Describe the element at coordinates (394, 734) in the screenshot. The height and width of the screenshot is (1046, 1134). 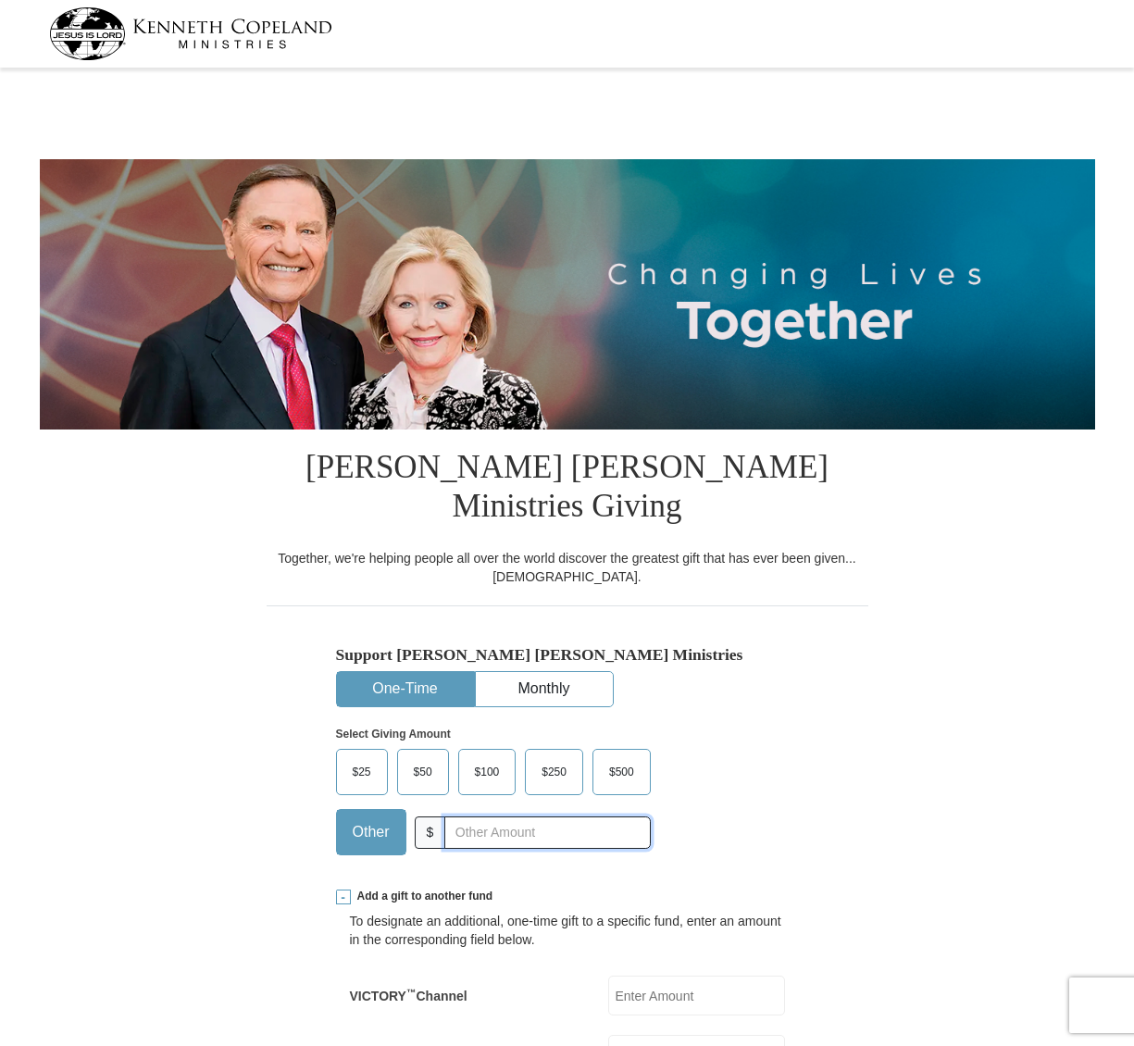
I see `strong: Select Giving Amount` at that location.